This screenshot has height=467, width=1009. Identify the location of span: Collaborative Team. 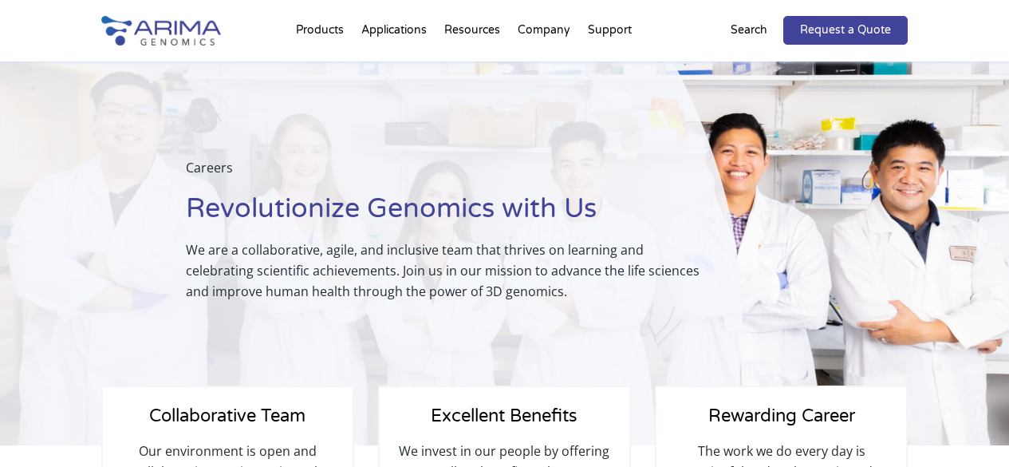
(227, 416).